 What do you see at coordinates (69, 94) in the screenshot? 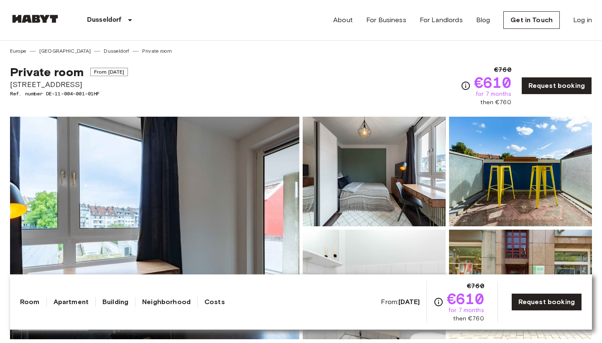
I see `span: Ref. number DE-11-004-001-01HF` at bounding box center [69, 94].